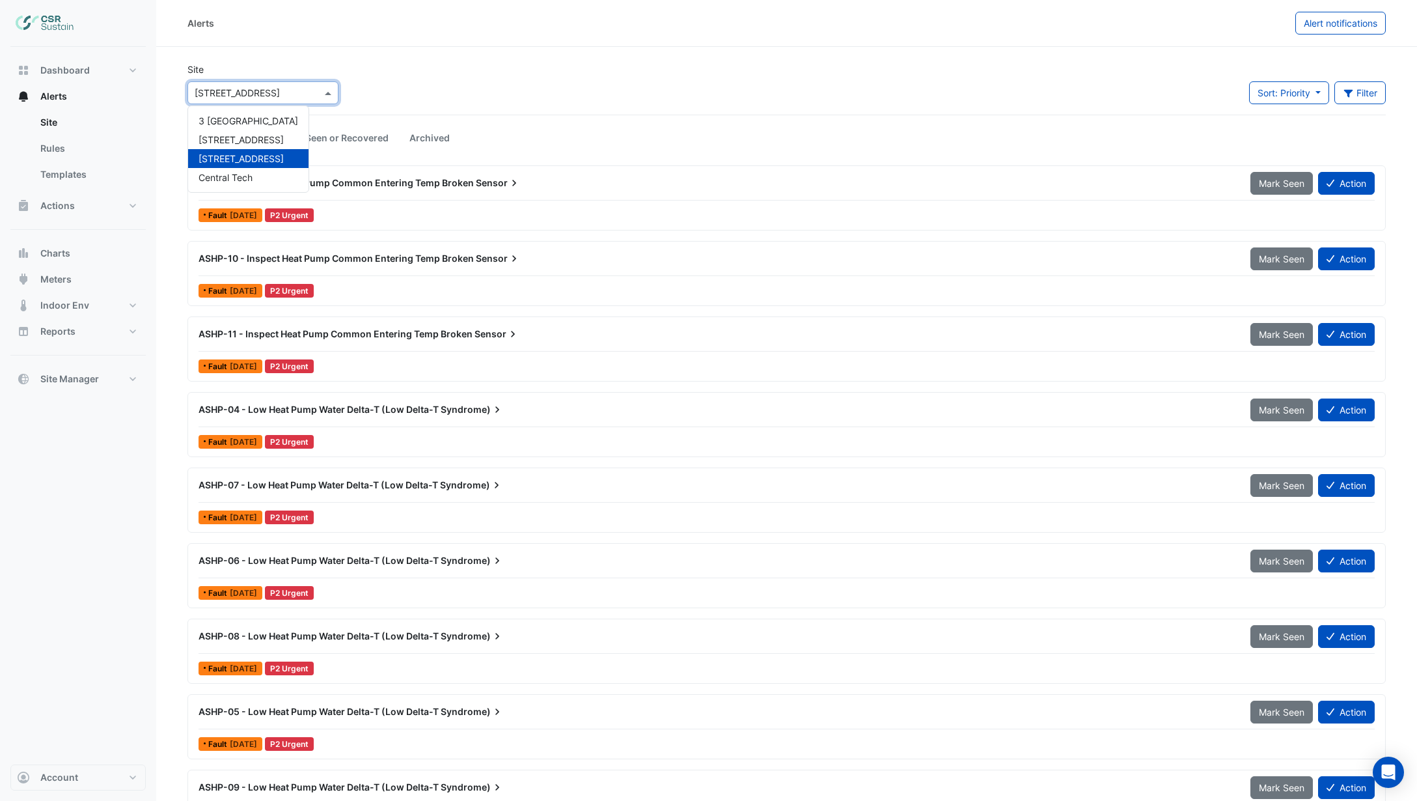 The width and height of the screenshot is (1417, 801). What do you see at coordinates (1340, 23) in the screenshot?
I see `span: Alert notifications` at bounding box center [1340, 23].